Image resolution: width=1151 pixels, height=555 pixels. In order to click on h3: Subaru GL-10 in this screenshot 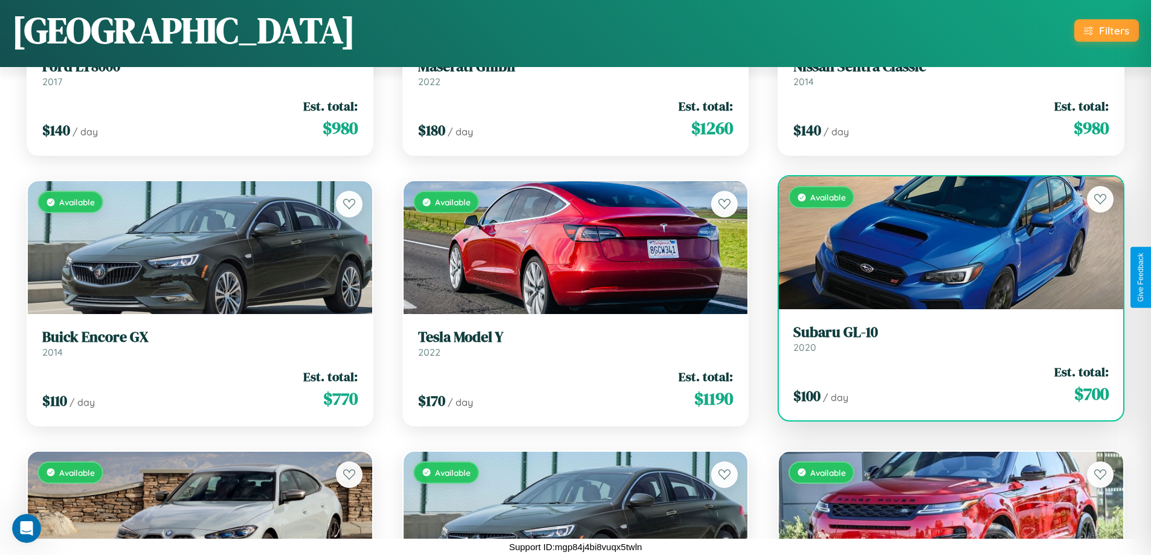, I will do `click(951, 332)`.